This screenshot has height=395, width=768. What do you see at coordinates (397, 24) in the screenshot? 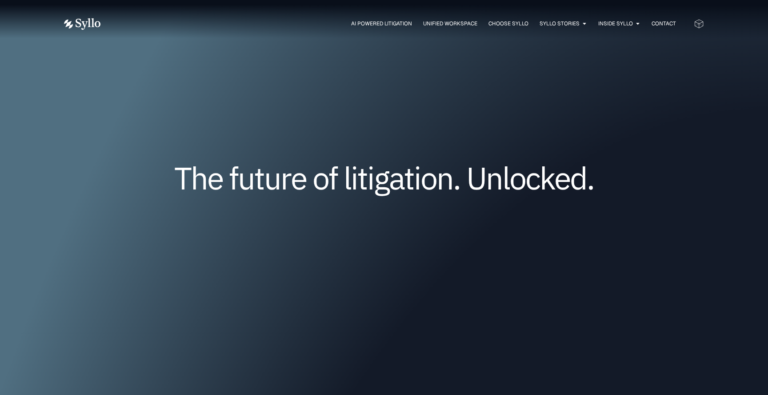
I see `nav: Menu` at bounding box center [397, 24].